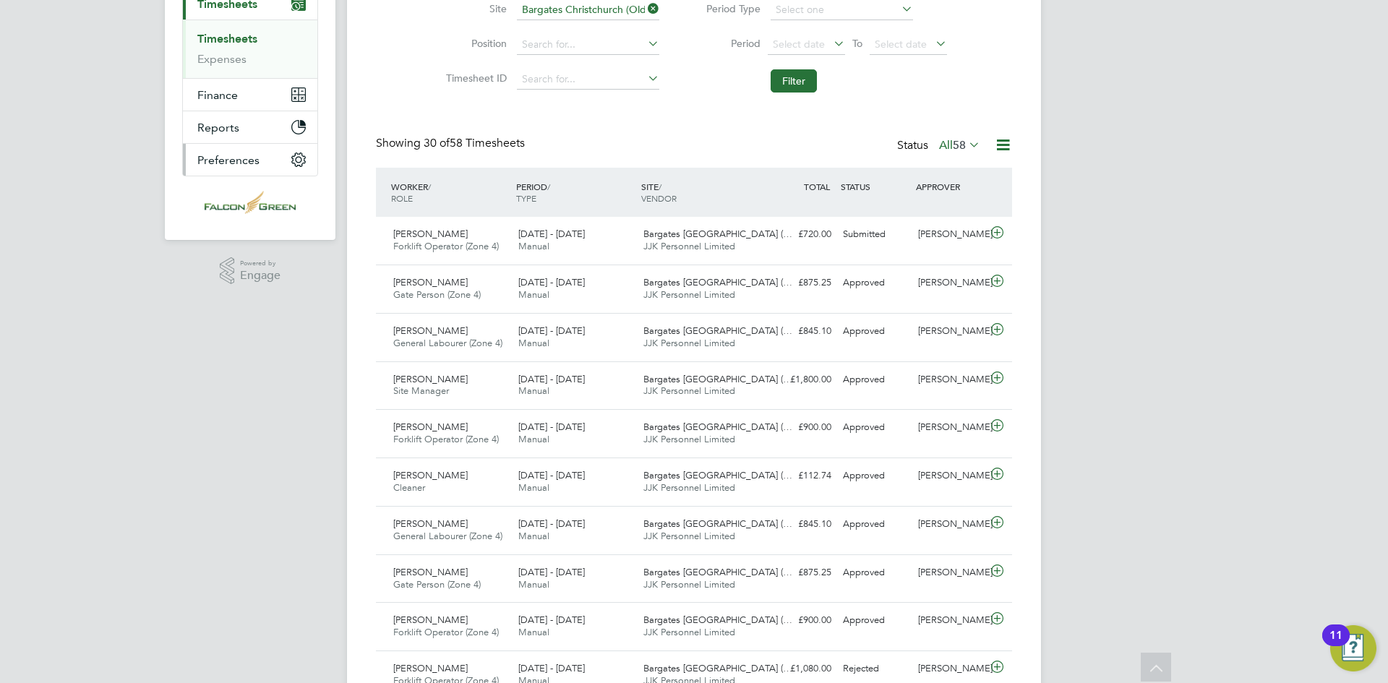 Image resolution: width=1388 pixels, height=683 pixels. Describe the element at coordinates (409, 487) in the screenshot. I see `span: Cleaner` at that location.